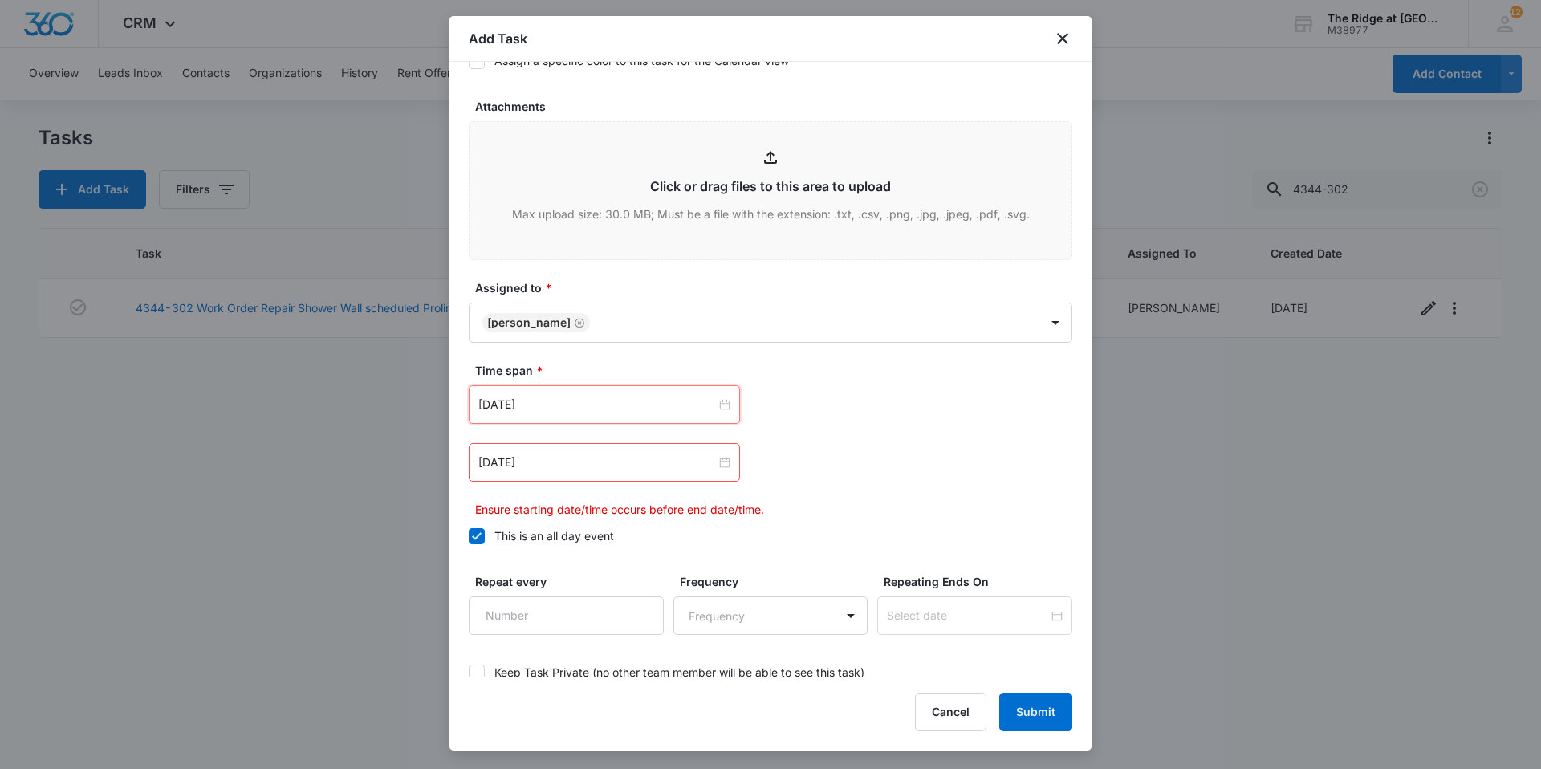  I want to click on input: Number, so click(566, 616).